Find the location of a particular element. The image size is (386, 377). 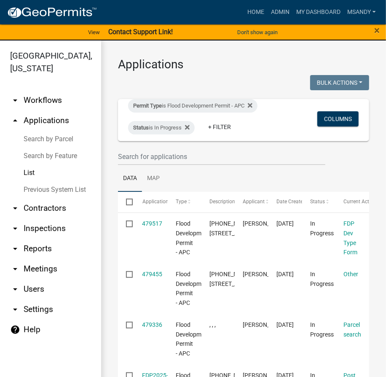

span: Jacob Fouts is located at coordinates (265, 324).